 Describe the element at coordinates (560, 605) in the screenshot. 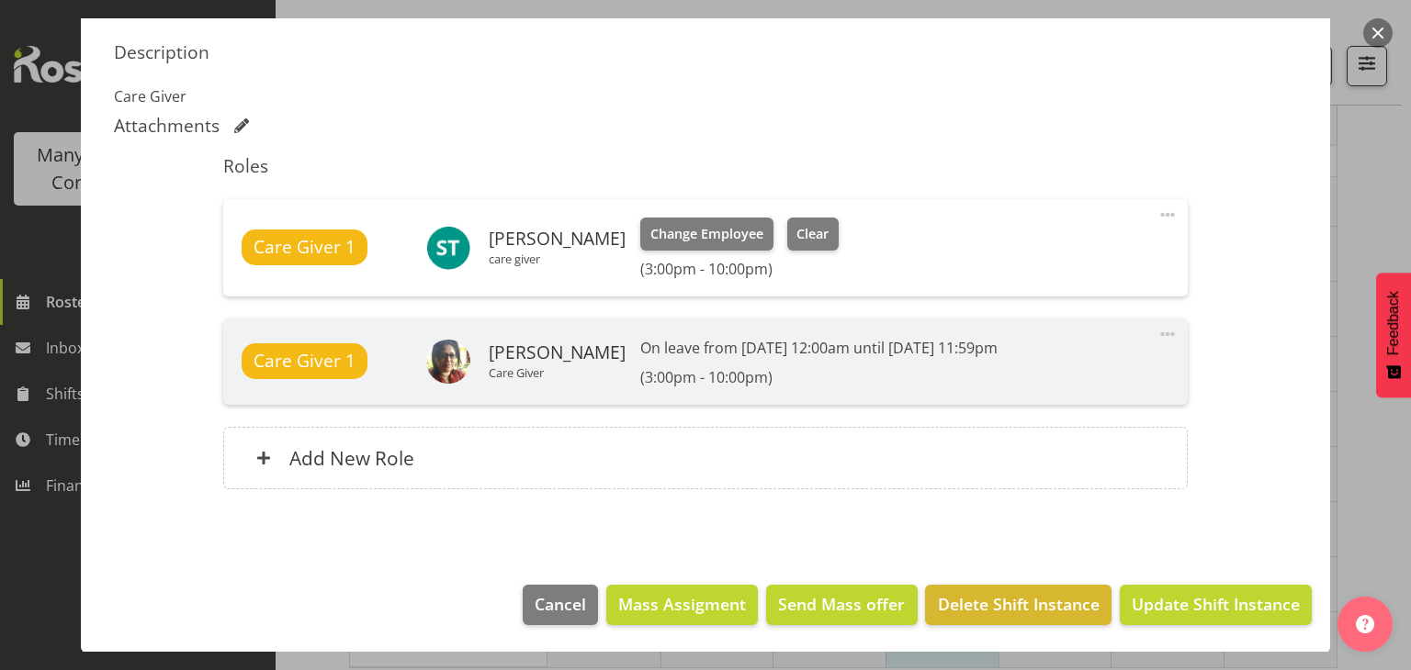

I see `button: Cancel` at that location.